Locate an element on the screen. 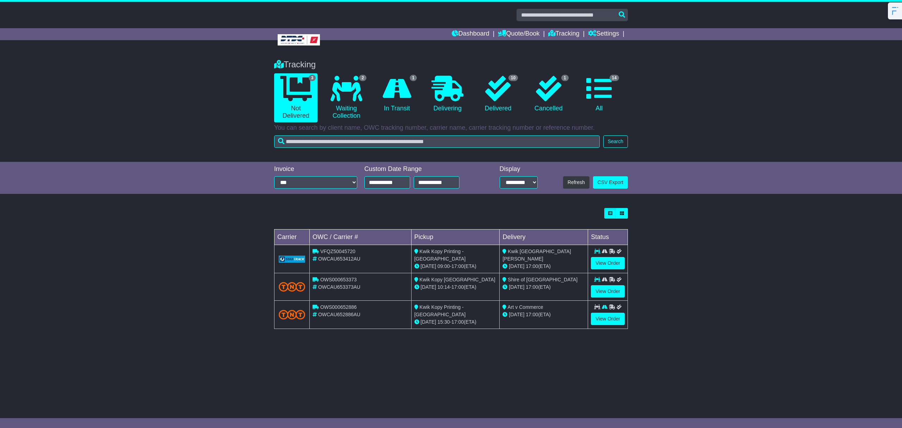 The image size is (902, 428). td: OWC / Carrier # is located at coordinates (360, 237).